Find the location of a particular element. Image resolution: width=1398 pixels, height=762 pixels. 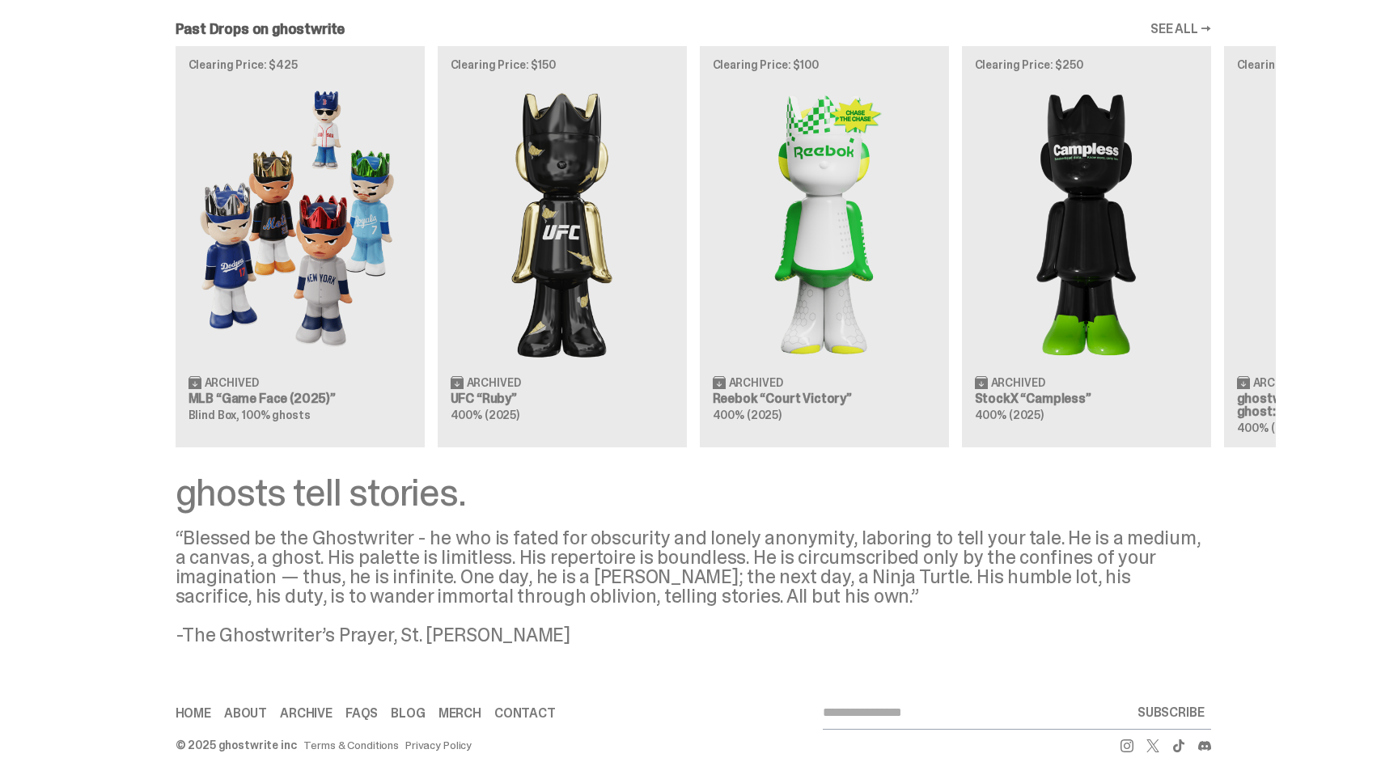

p: Clearing Price: $150 is located at coordinates (562, 65).